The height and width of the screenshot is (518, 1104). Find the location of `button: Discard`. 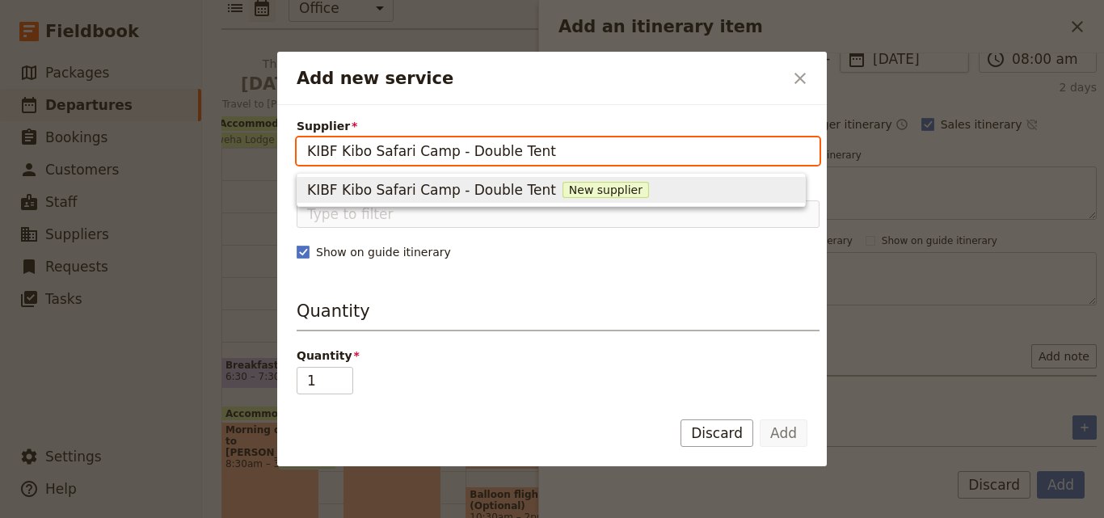

button: Discard is located at coordinates (717, 433).